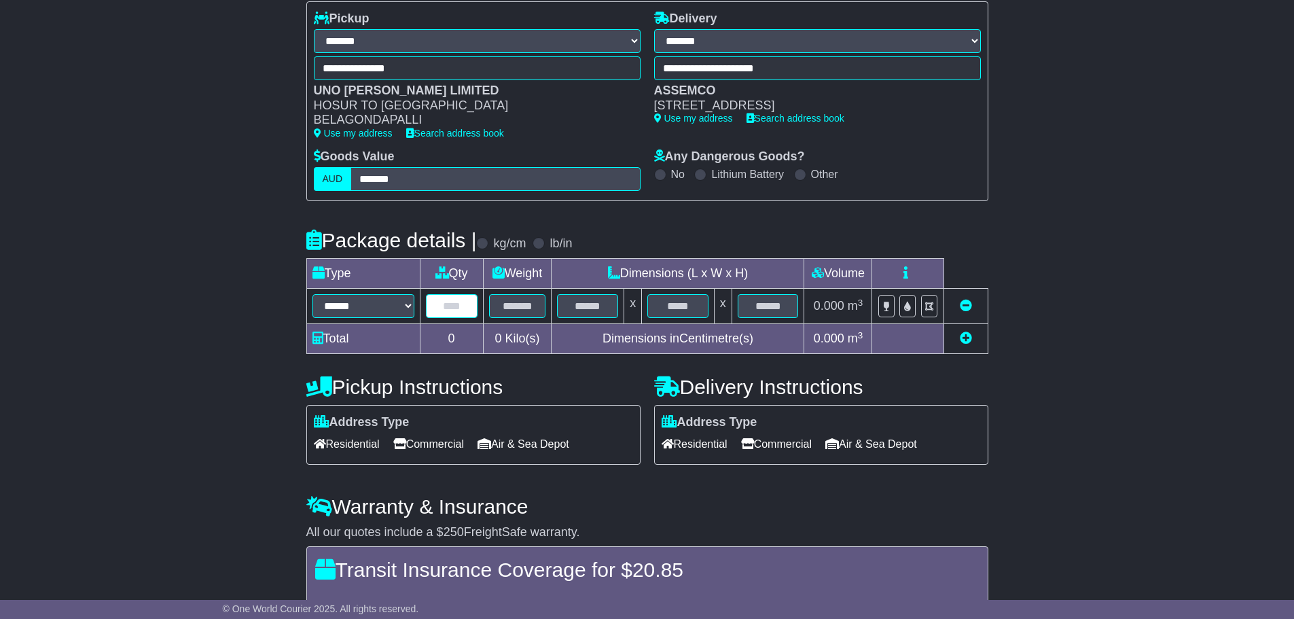 The width and height of the screenshot is (1294, 619). Describe the element at coordinates (678, 274) in the screenshot. I see `td: Dimensions (L x W x H)` at that location.